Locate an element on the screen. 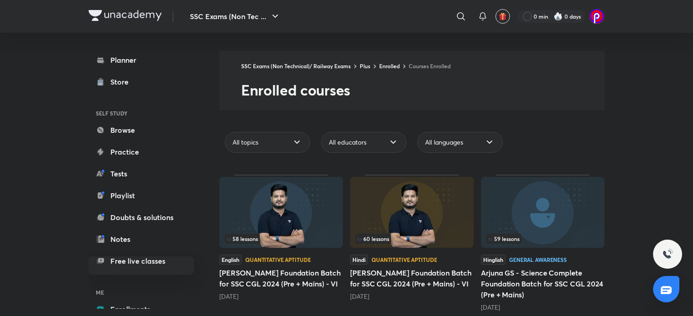  span: All topics is located at coordinates (245, 142).